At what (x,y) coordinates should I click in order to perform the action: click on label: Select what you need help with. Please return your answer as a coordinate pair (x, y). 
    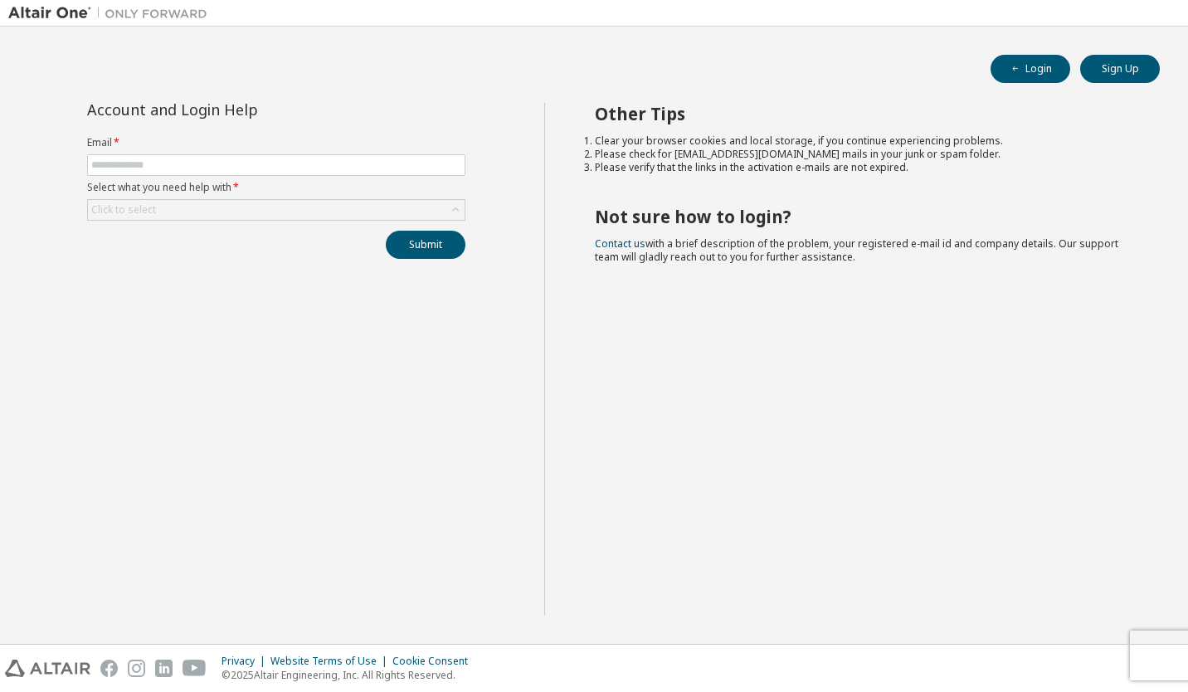
    Looking at the image, I should click on (276, 187).